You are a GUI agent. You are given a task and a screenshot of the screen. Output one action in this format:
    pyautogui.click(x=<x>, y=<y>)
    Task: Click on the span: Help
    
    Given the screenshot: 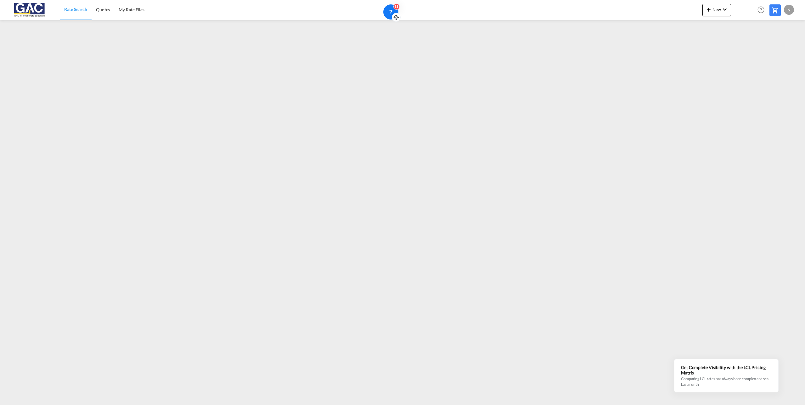 What is the action you would take?
    pyautogui.click(x=761, y=10)
    